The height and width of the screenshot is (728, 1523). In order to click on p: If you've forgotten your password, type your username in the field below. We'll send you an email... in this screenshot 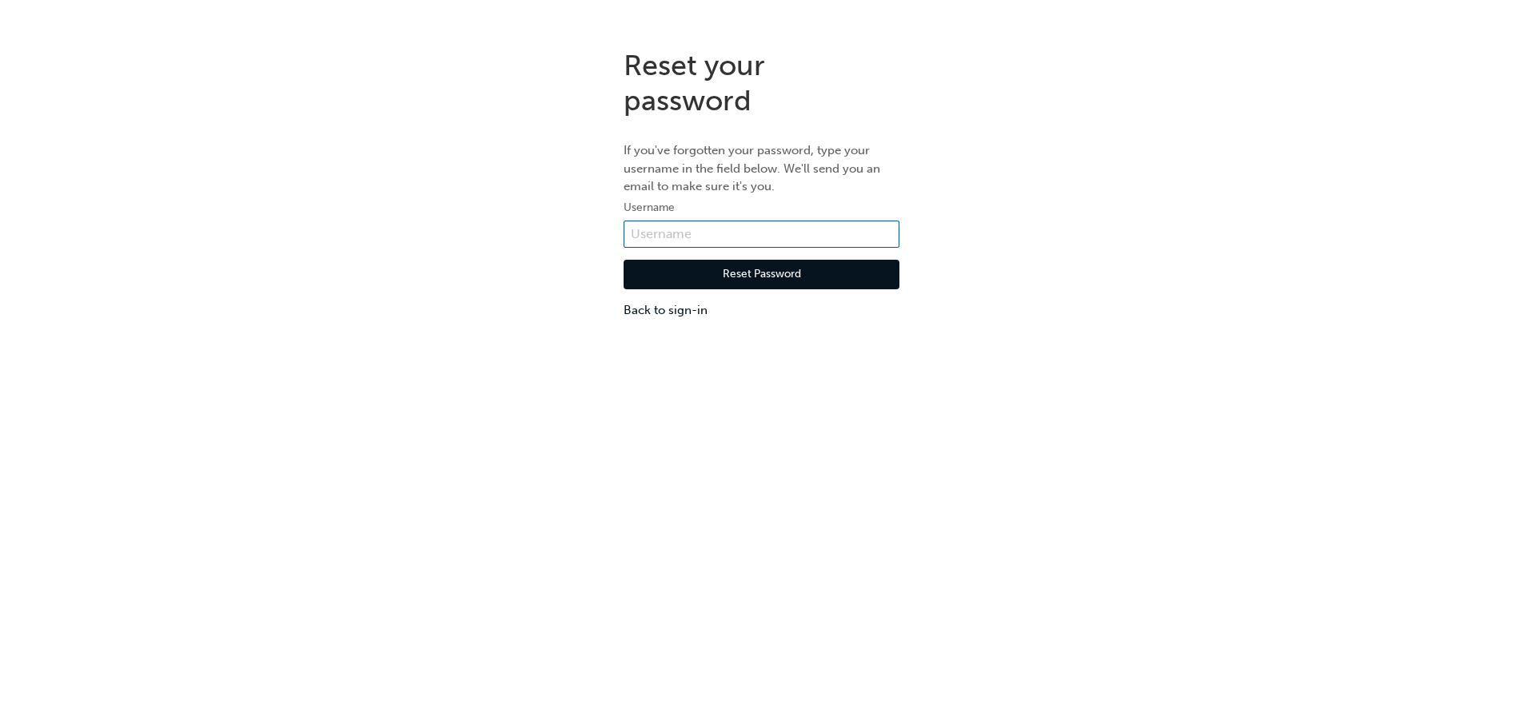, I will do `click(761, 169)`.